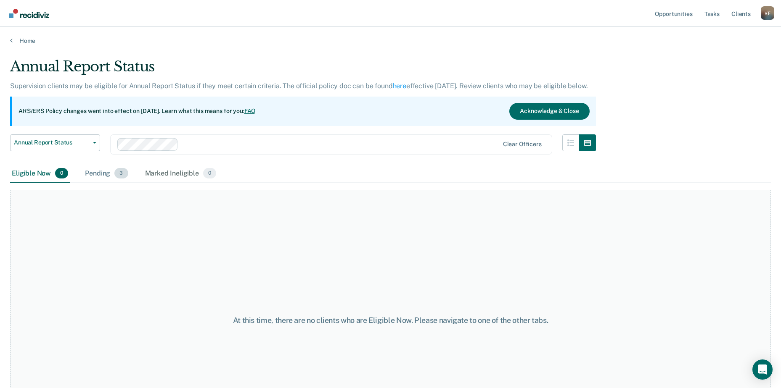 Image resolution: width=781 pixels, height=388 pixels. I want to click on div: Open Intercom Messenger, so click(762, 370).